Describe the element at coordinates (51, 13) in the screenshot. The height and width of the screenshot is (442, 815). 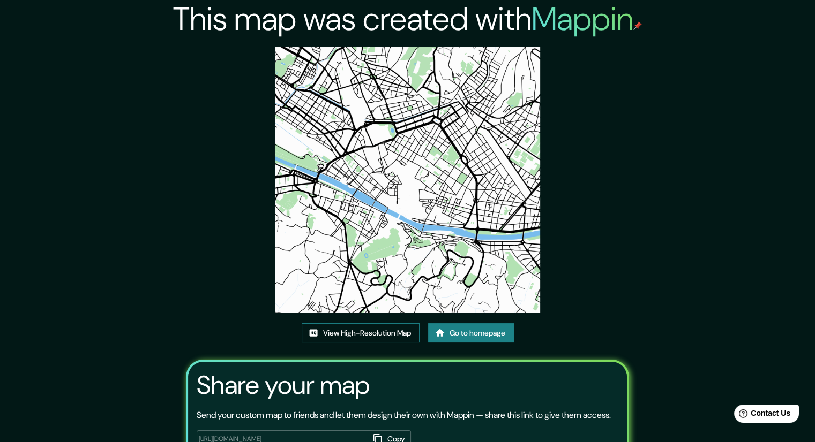
I see `span: Contact Us` at that location.